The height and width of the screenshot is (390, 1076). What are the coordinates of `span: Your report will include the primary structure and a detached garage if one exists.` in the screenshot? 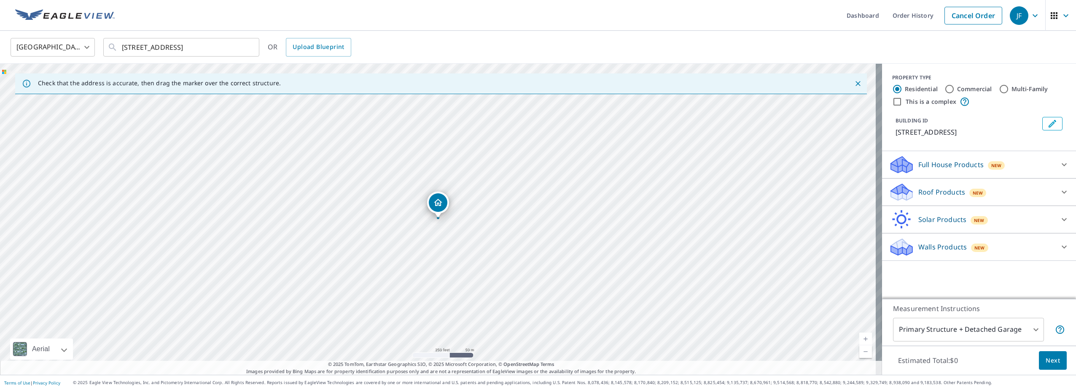 It's located at (1060, 329).